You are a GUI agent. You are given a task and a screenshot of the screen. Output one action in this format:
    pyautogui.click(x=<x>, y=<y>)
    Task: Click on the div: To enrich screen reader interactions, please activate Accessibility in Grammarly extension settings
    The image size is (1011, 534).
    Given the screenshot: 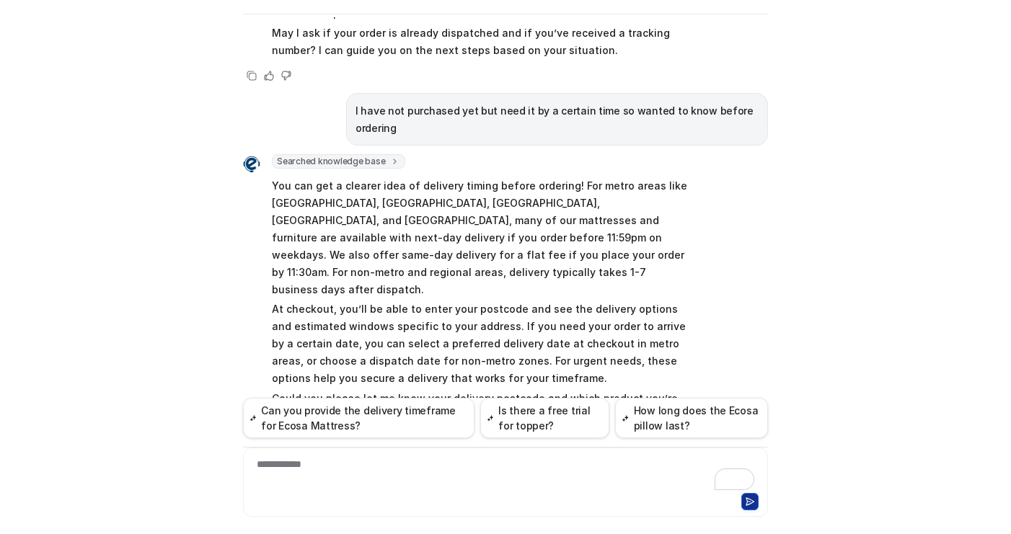 What is the action you would take?
    pyautogui.click(x=506, y=474)
    